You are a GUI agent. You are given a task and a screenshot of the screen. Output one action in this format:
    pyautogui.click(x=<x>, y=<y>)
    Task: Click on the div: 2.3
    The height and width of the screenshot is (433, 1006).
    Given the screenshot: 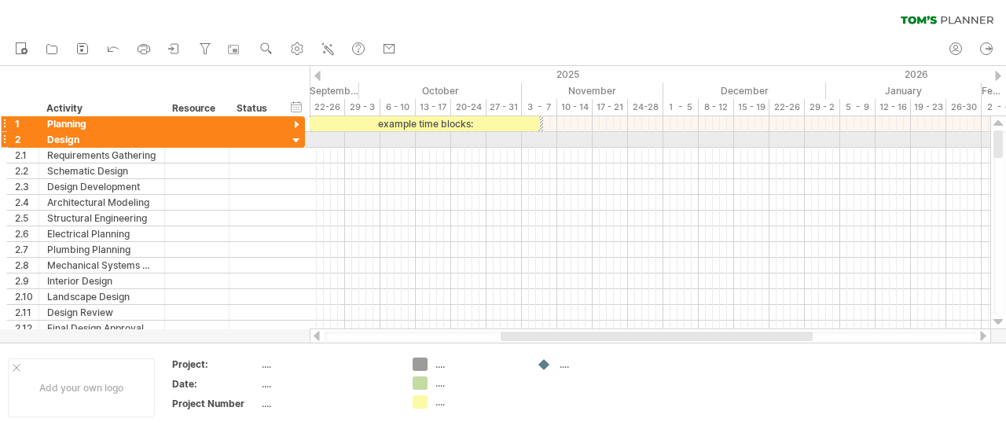 What is the action you would take?
    pyautogui.click(x=27, y=186)
    